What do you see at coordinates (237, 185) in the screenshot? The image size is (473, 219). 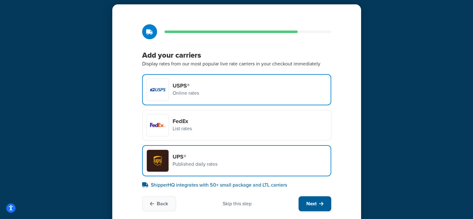 I see `p: ShipperHQ integrates with 50+ small package and LTL carriers` at bounding box center [237, 185].